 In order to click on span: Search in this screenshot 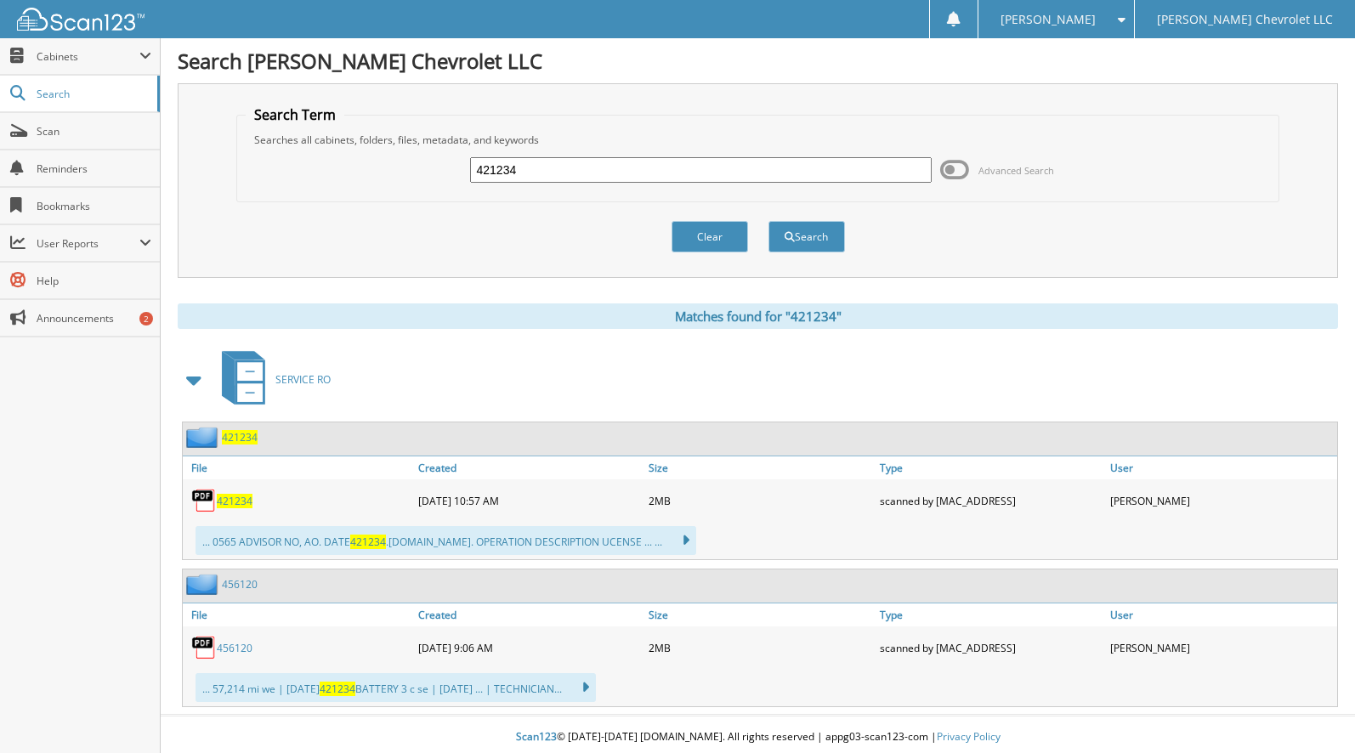, I will do `click(93, 94)`.